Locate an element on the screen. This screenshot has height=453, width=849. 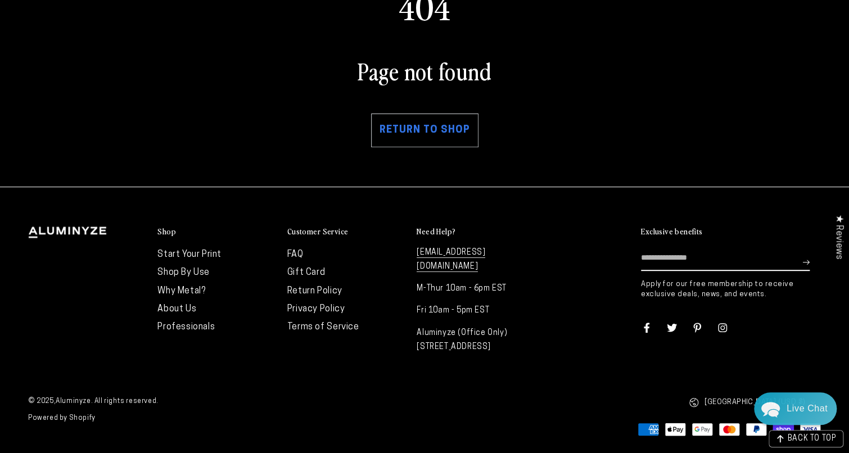
div: Contact Us Directly is located at coordinates (807, 409).